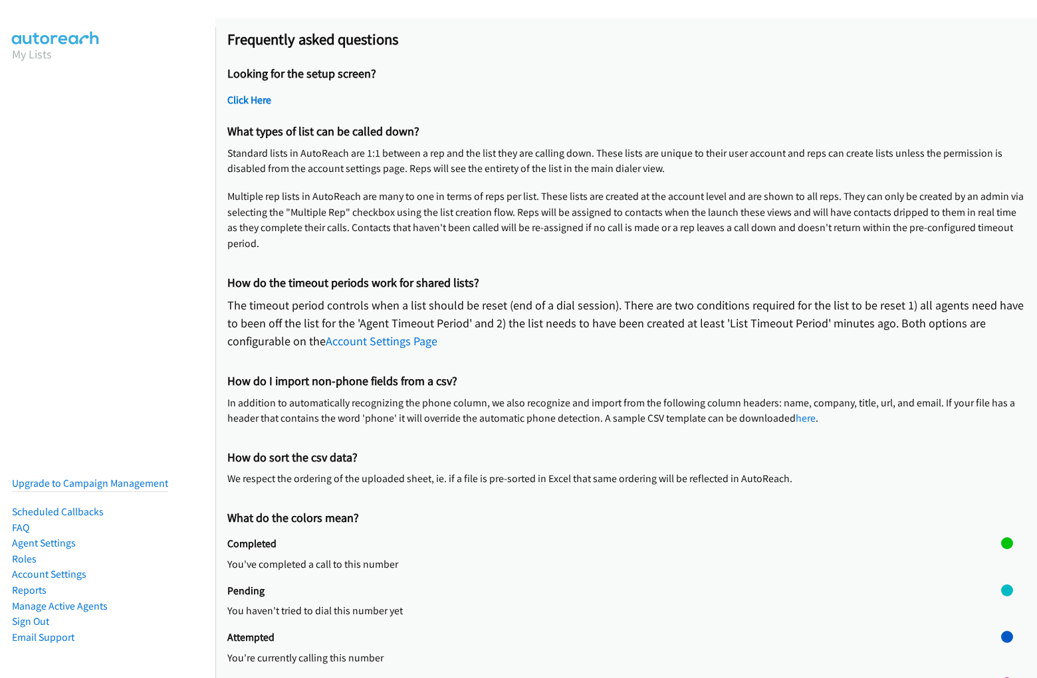 The height and width of the screenshot is (678, 1037). What do you see at coordinates (90, 483) in the screenshot?
I see `a: Upgrade to Campaign Management` at bounding box center [90, 483].